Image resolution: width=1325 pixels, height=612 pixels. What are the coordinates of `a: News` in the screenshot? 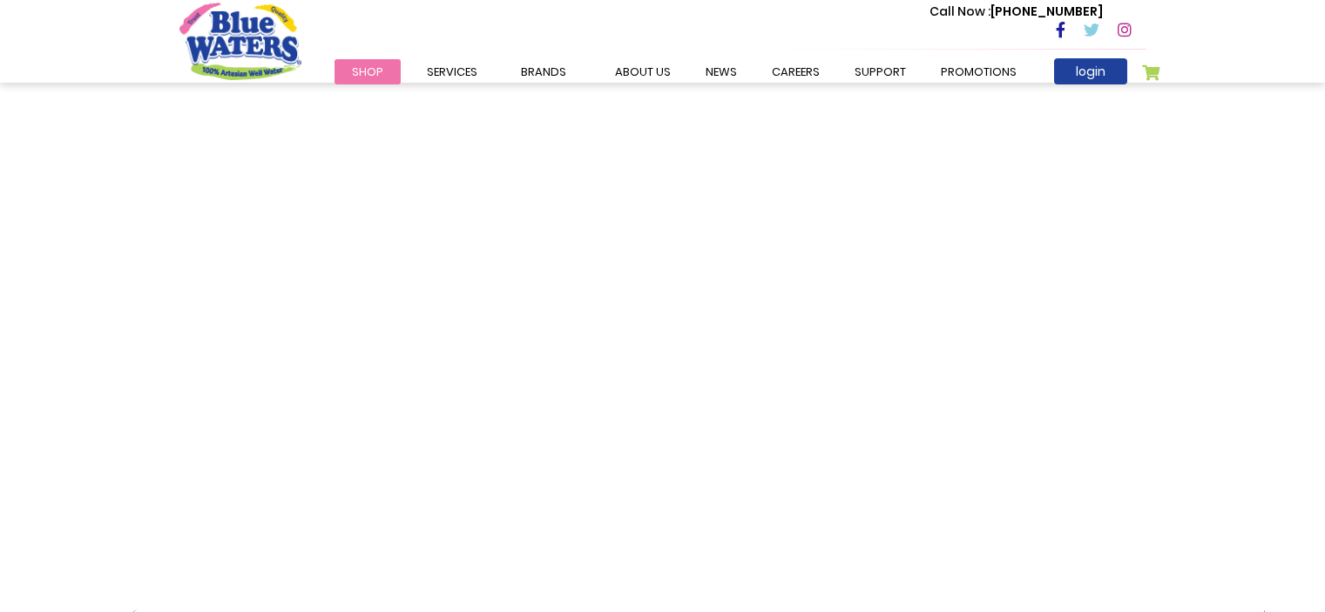 It's located at (721, 71).